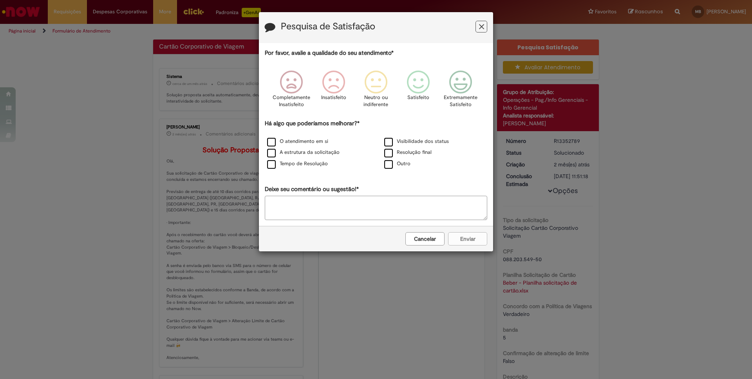 This screenshot has height=379, width=752. I want to click on label: A estrutura da solicitação, so click(303, 152).